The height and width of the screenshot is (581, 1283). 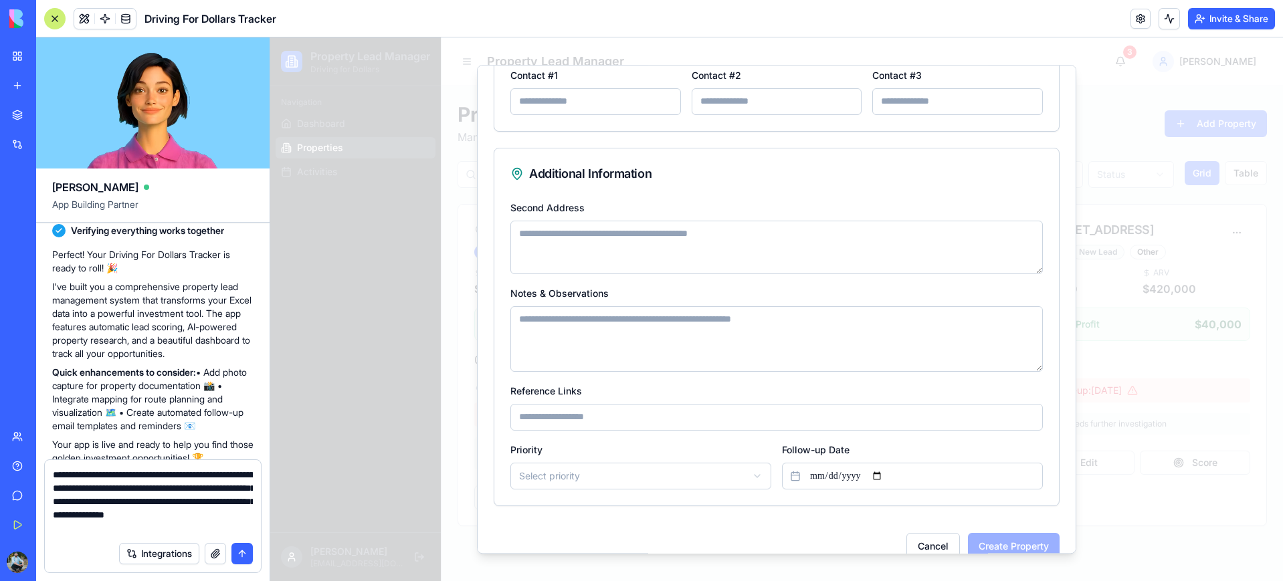 What do you see at coordinates (276, 353) in the screenshot?
I see `label: Reference Links` at bounding box center [276, 353].